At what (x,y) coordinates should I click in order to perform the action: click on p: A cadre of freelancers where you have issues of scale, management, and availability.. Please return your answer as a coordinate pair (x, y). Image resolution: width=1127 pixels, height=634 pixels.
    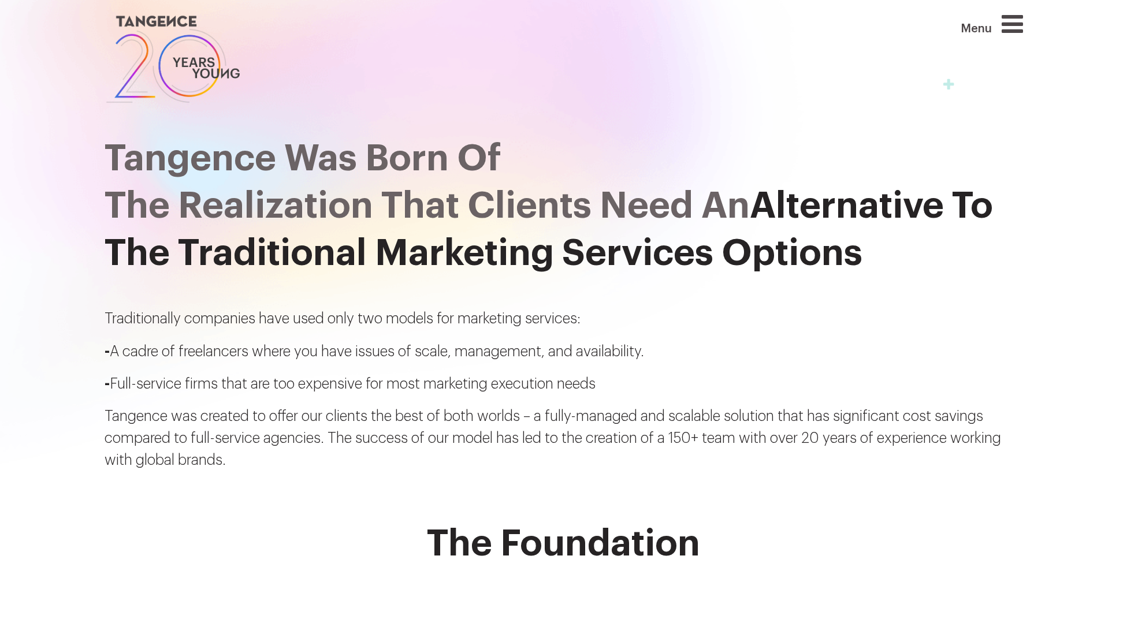
    Looking at the image, I should click on (564, 352).